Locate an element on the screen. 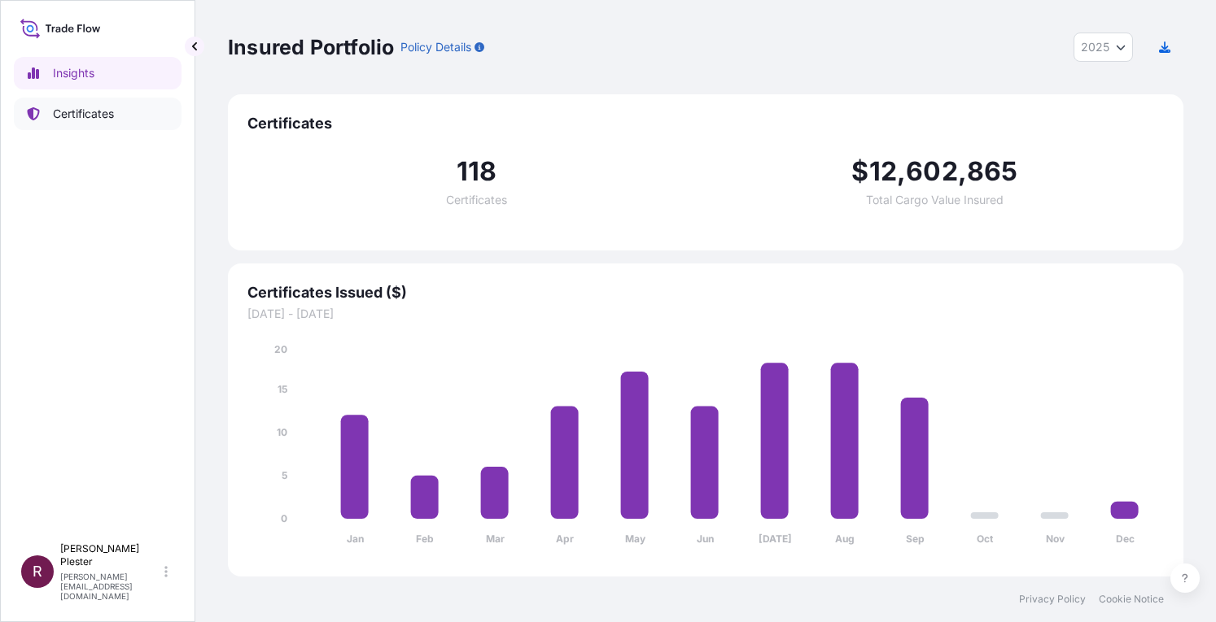 The width and height of the screenshot is (1216, 622). tspan: May is located at coordinates (635, 539).